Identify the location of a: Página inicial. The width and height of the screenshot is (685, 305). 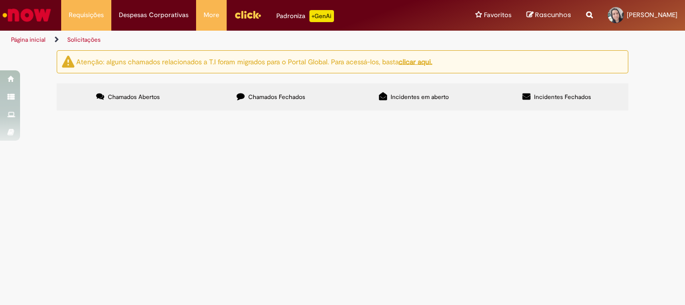
(28, 40).